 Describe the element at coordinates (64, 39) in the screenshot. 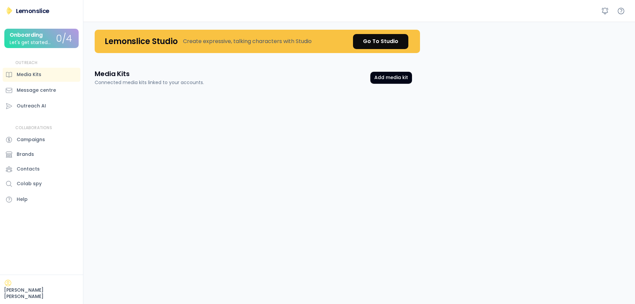

I see `div: 0/4` at that location.